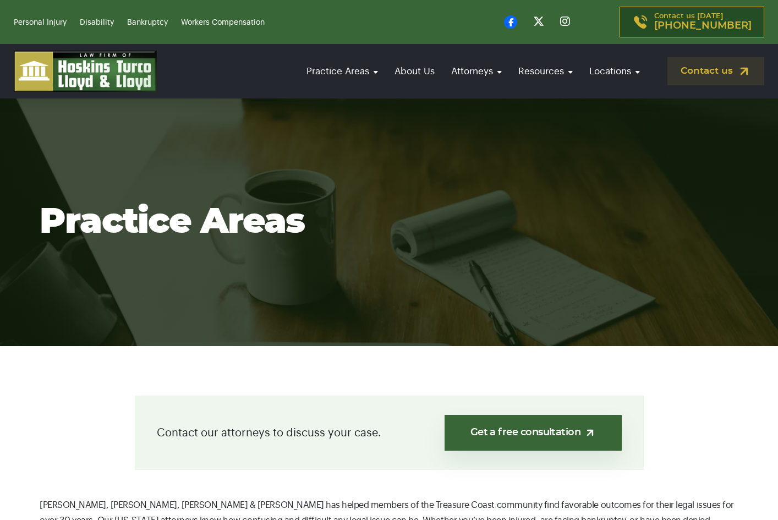 This screenshot has height=520, width=778. What do you see at coordinates (342, 71) in the screenshot?
I see `a: Practice Areas` at bounding box center [342, 71].